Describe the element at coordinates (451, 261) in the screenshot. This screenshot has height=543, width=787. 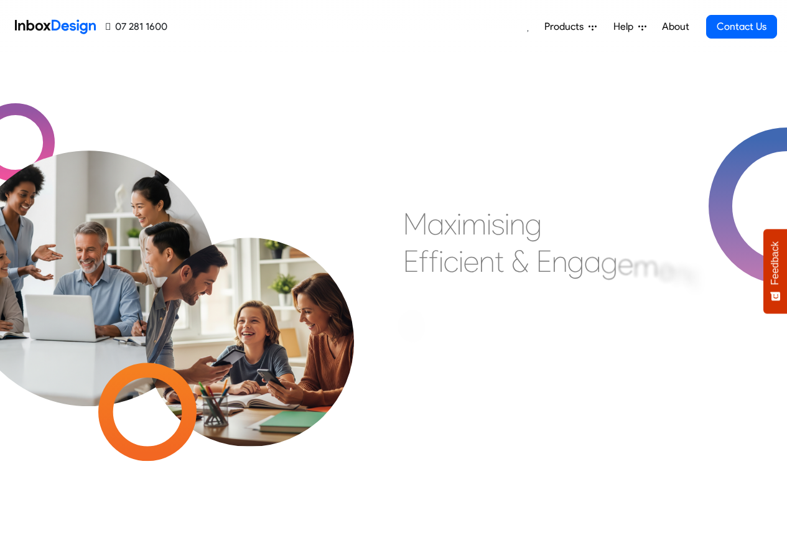
I see `div: c` at that location.